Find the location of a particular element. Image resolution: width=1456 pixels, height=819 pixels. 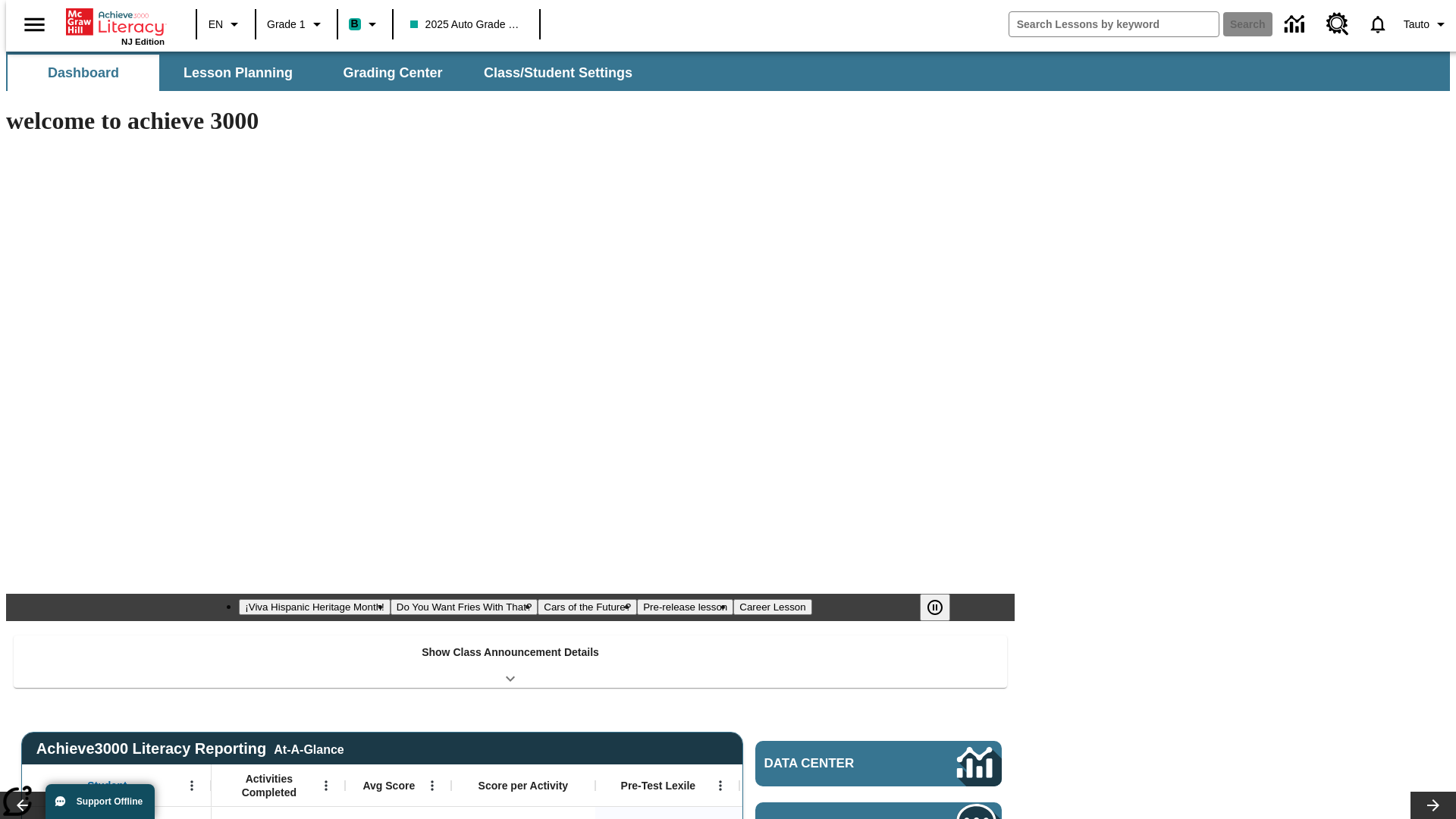

button: Pause is located at coordinates (935, 607).